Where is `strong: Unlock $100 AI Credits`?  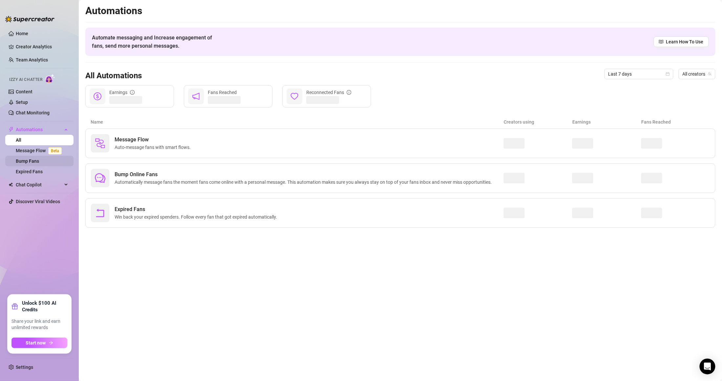 strong: Unlock $100 AI Credits is located at coordinates (45, 306).